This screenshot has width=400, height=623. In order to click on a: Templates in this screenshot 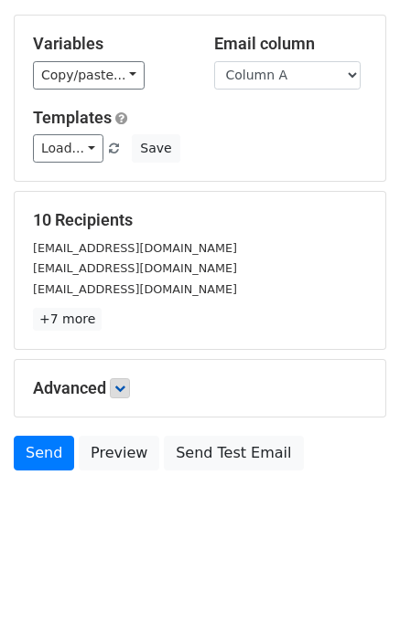, I will do `click(72, 117)`.